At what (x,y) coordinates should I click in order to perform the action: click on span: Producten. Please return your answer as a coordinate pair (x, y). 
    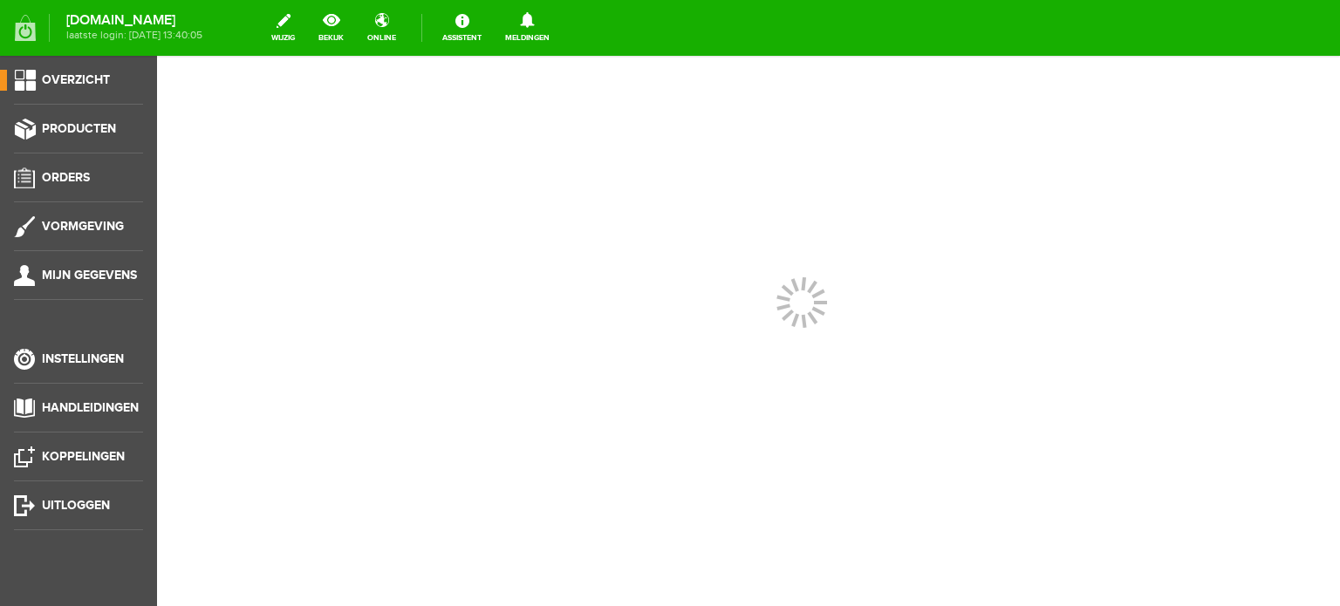
    Looking at the image, I should click on (79, 128).